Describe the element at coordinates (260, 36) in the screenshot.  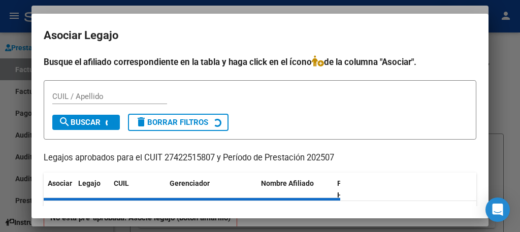
I see `h2: Asociar Legajo` at that location.